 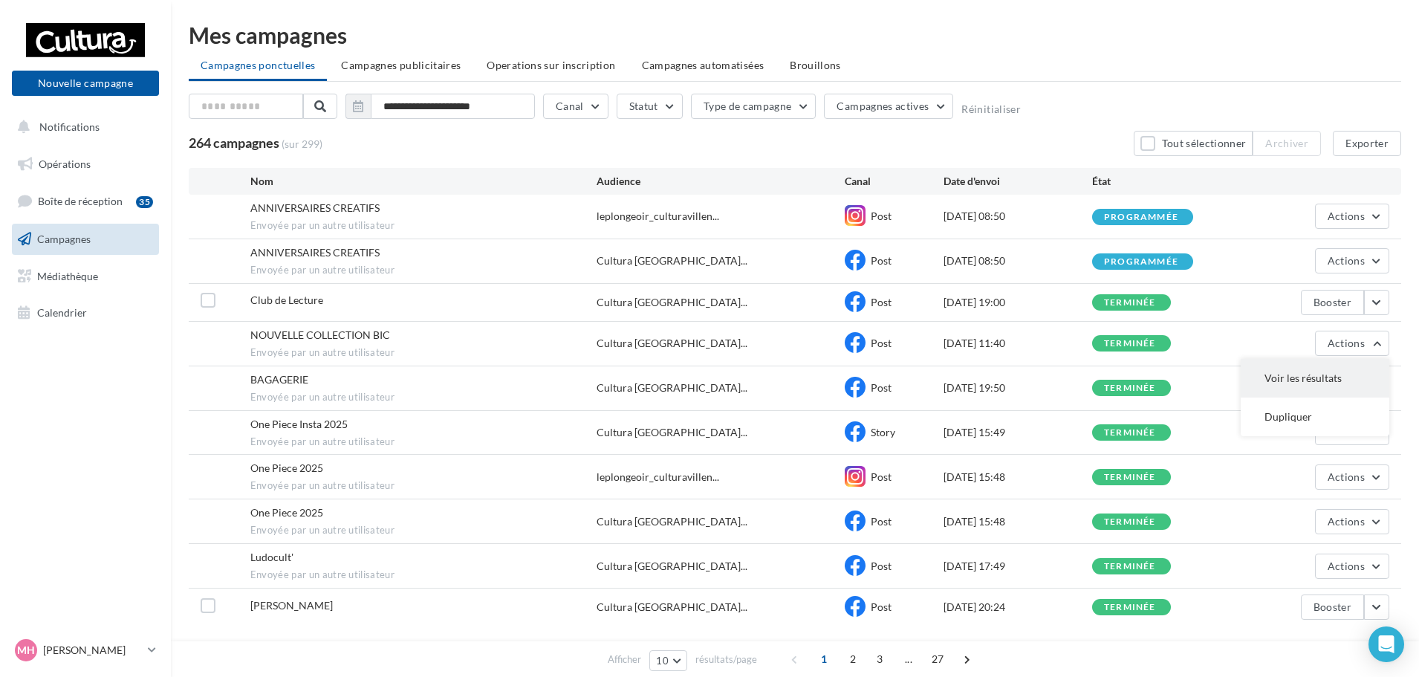 I want to click on button: Tout sélectionner, so click(x=1193, y=143).